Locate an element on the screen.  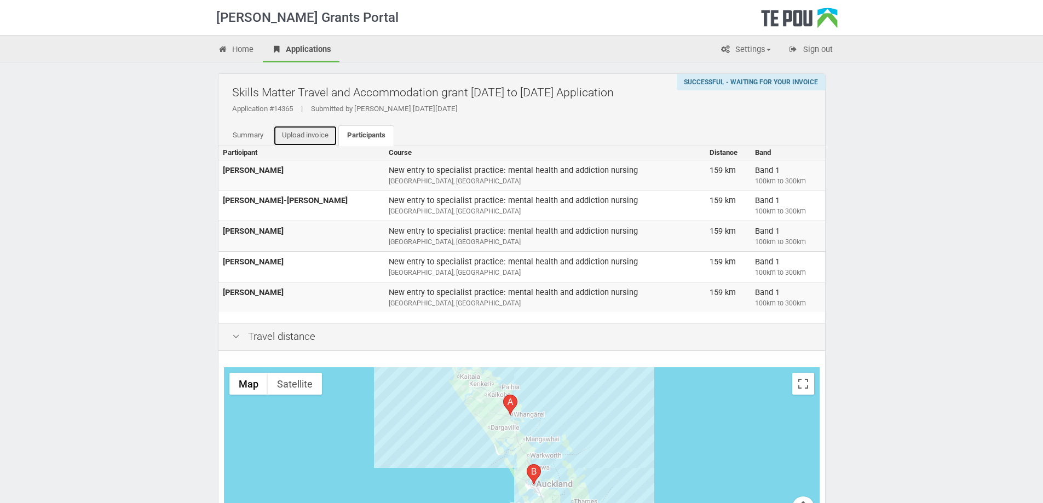
div: Hospital Road, Horahora, Whangārei 0110, New Zealand is located at coordinates (510, 404).